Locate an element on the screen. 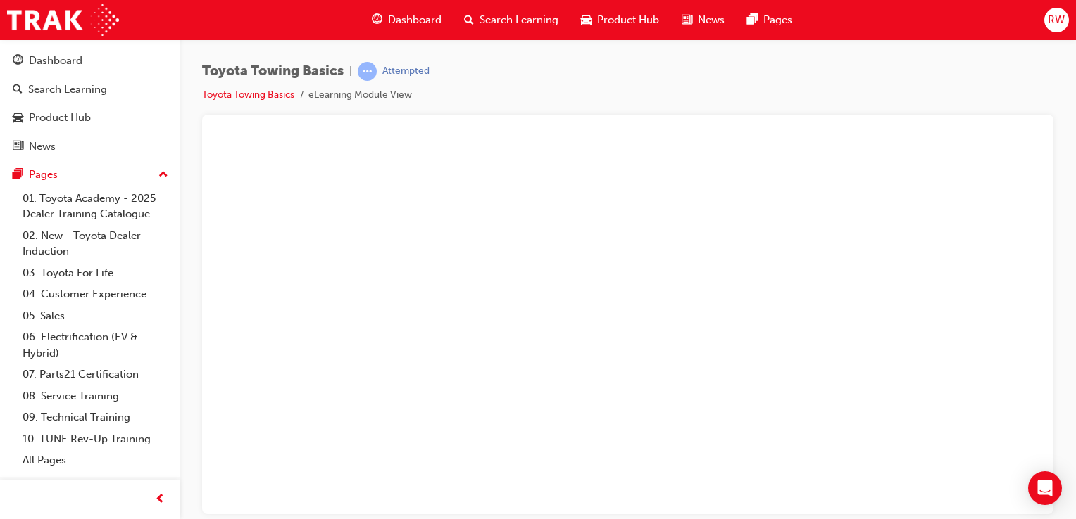  span: Dashboard is located at coordinates (415, 20).